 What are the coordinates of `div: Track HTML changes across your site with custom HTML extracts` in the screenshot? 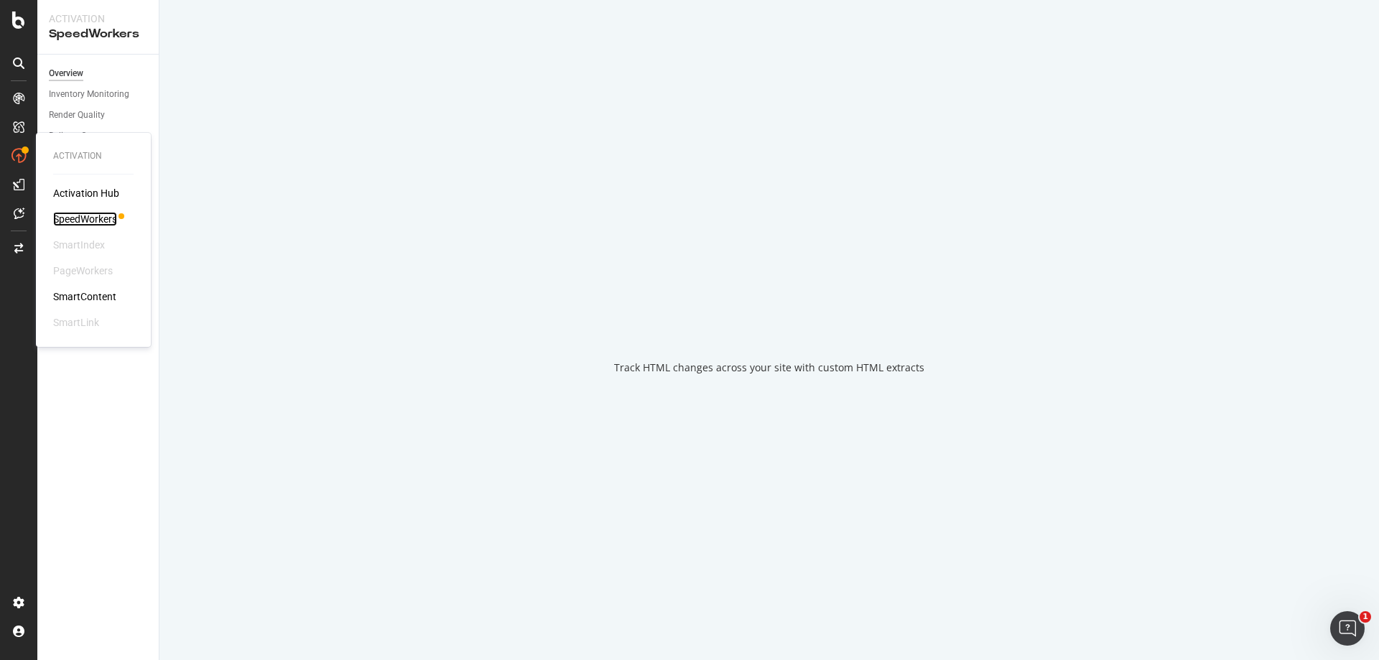 It's located at (769, 368).